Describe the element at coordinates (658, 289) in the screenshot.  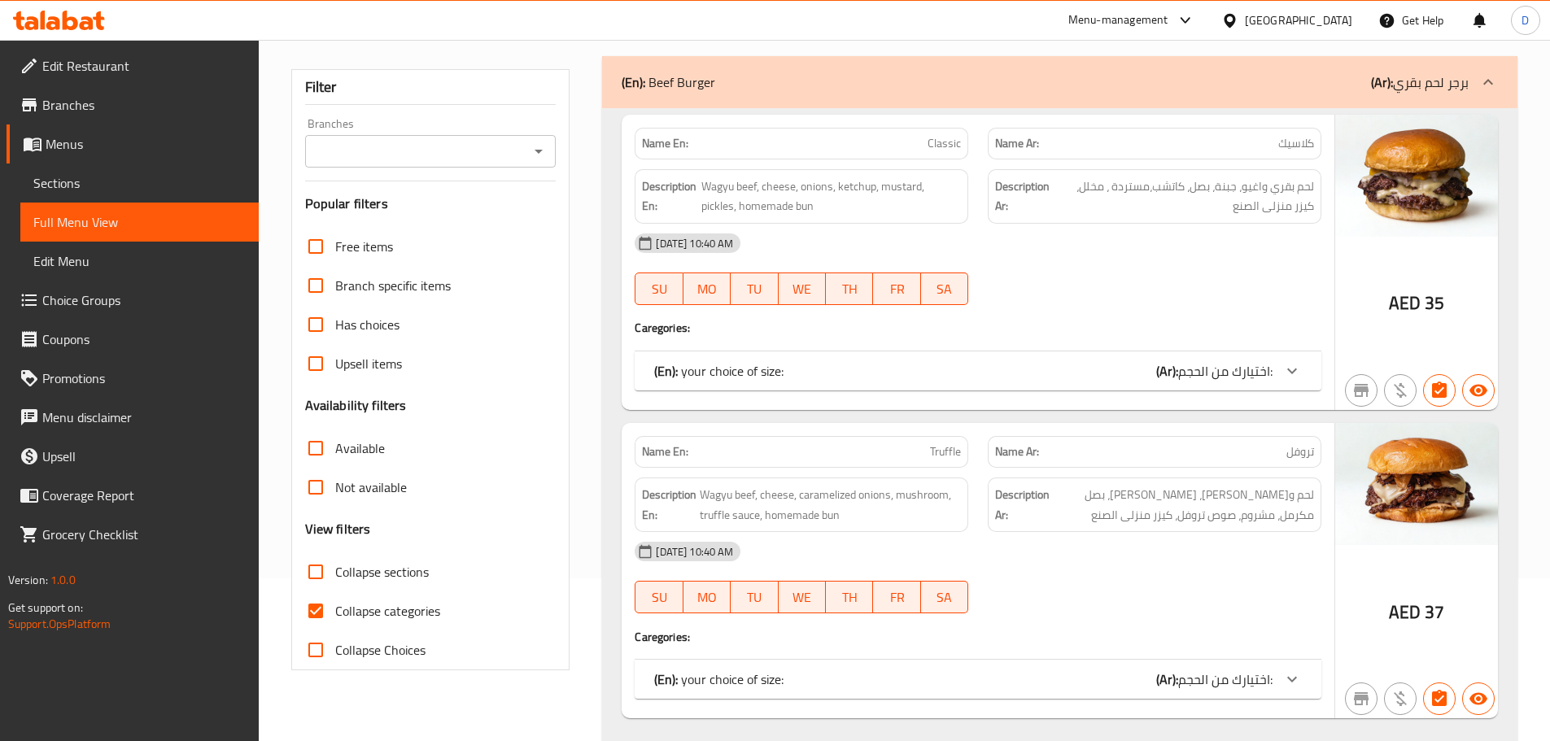
I see `button: SU` at that location.